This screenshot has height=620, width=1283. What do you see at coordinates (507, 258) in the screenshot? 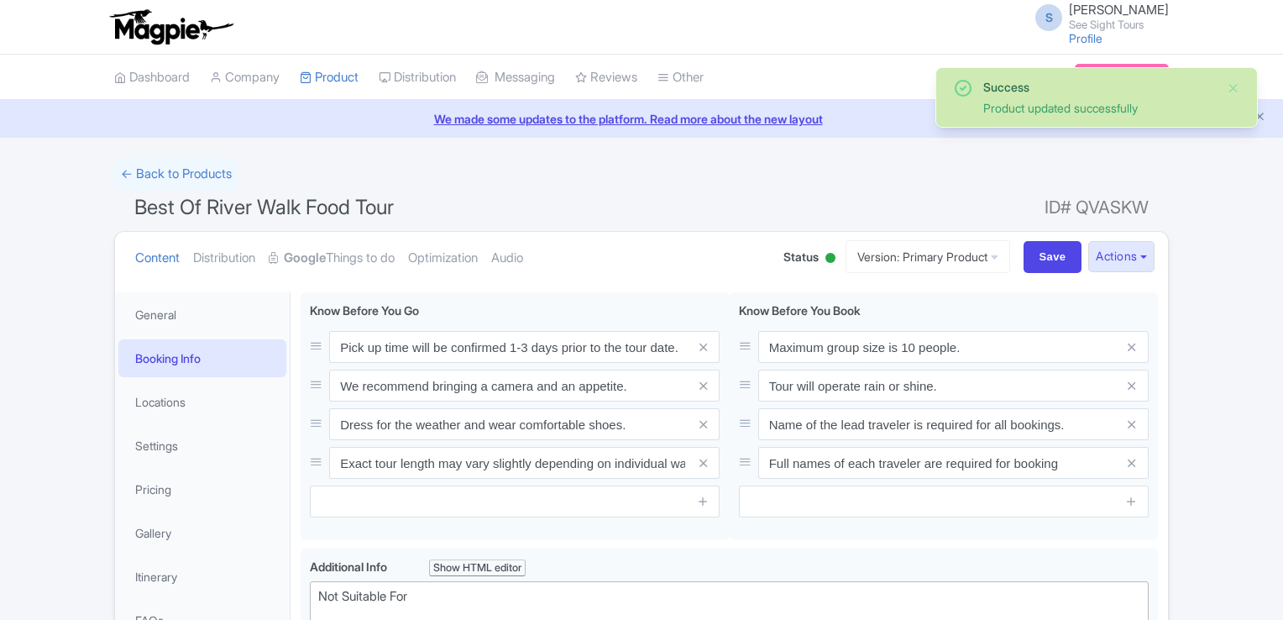
I see `a: Audio` at bounding box center [507, 258].